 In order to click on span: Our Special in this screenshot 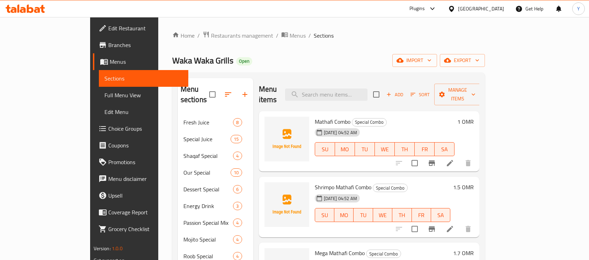, I will do `click(207, 173)`.